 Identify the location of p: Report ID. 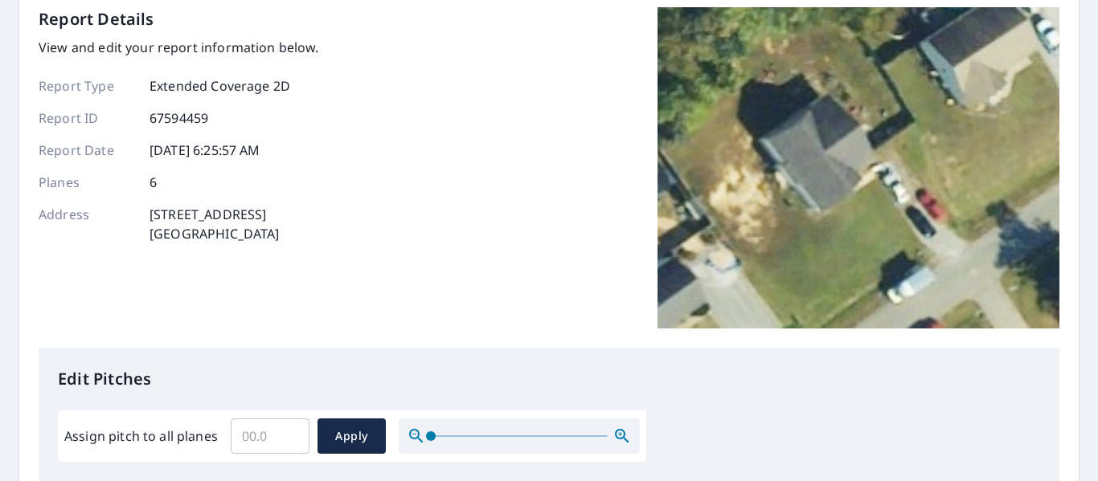
(87, 118).